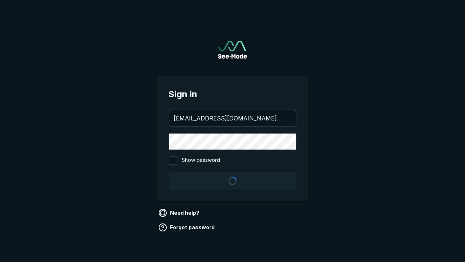  Describe the element at coordinates (201, 160) in the screenshot. I see `span: Show password` at that location.